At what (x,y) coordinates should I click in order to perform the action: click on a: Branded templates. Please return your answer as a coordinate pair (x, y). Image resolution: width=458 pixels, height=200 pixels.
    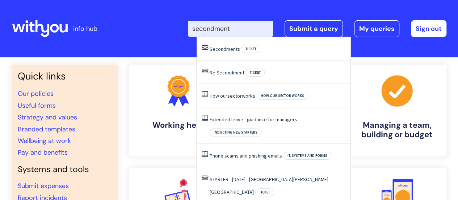
    Looking at the image, I should click on (46, 129).